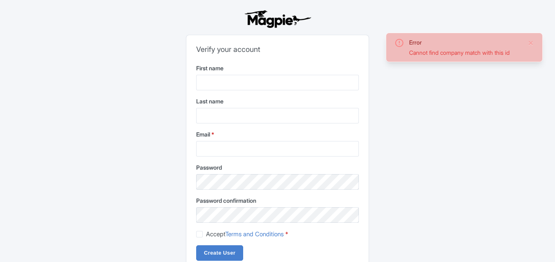 The width and height of the screenshot is (555, 262). What do you see at coordinates (210, 68) in the screenshot?
I see `span: First name` at bounding box center [210, 68].